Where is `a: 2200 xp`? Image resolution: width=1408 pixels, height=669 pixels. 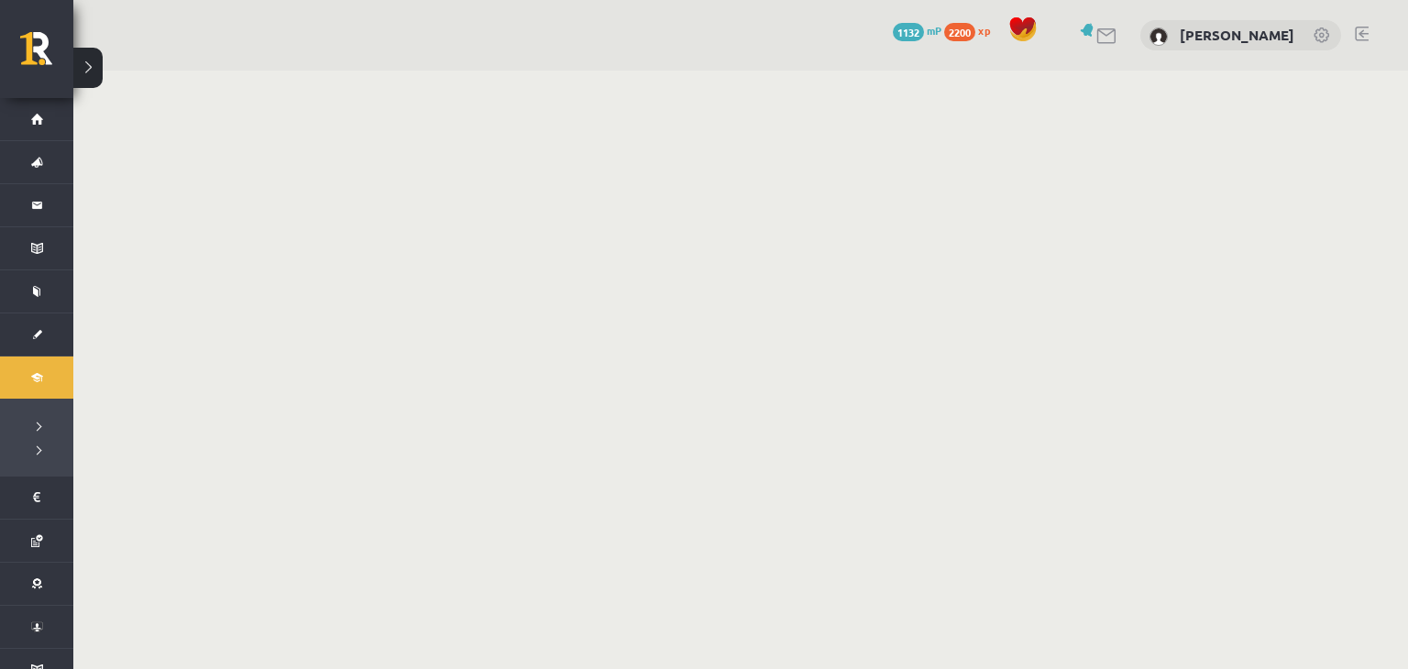 a: 2200 xp is located at coordinates (972, 30).